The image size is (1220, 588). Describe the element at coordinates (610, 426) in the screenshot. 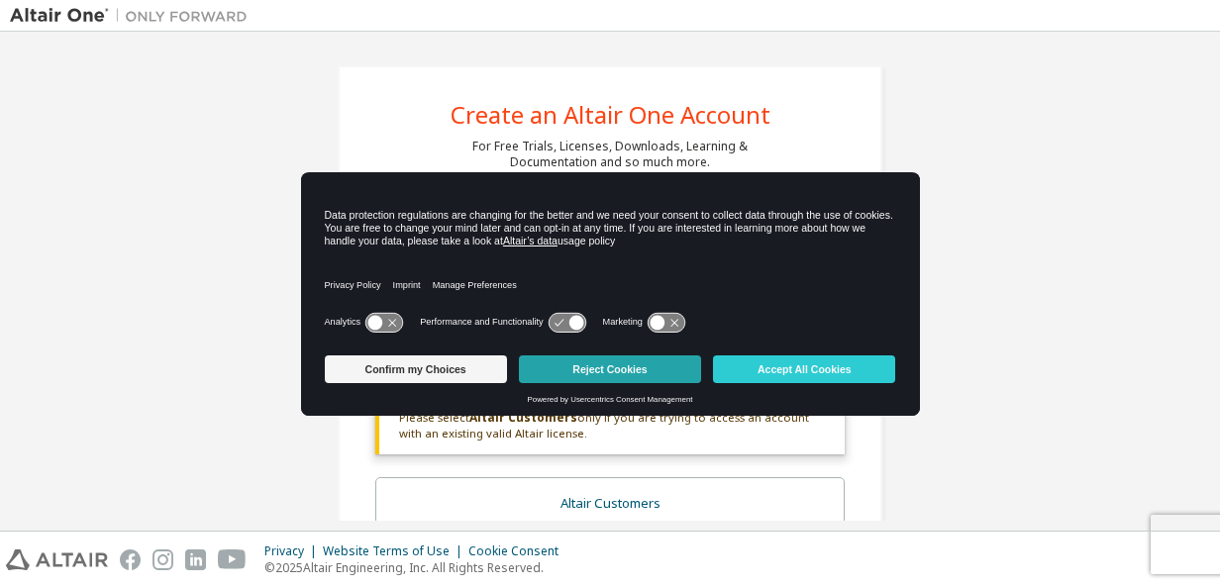

I see `div: Please select only if you are trying to access an account with an existing valid Altair license.` at that location.